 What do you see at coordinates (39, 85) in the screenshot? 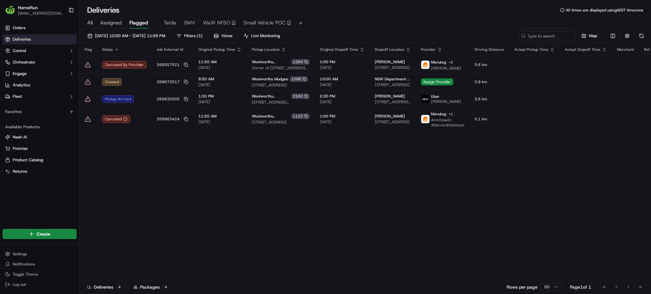
I see `a: Analytics` at bounding box center [39, 85].